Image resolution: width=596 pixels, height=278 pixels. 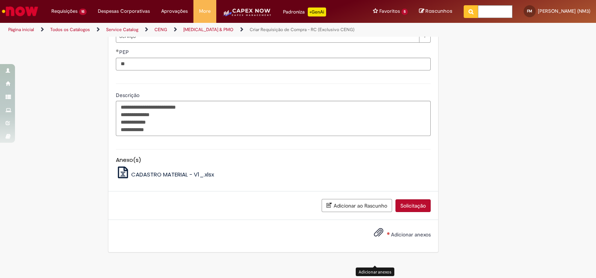 I want to click on button: Pesquisar, so click(x=471, y=12).